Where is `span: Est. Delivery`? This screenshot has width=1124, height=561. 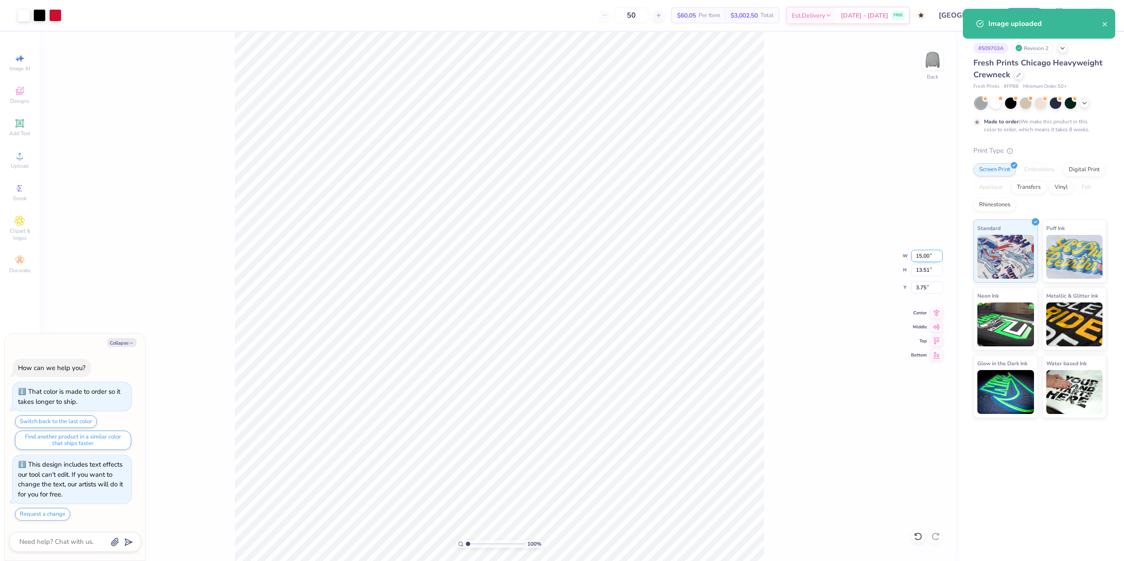
span: Est. Delivery is located at coordinates (808, 15).